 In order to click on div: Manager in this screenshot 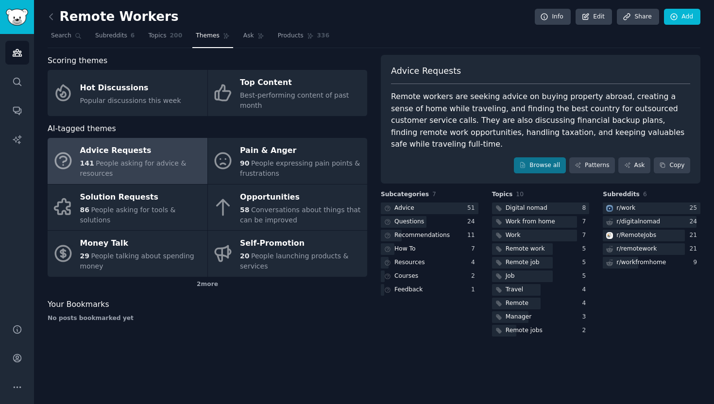, I will do `click(519, 317)`.